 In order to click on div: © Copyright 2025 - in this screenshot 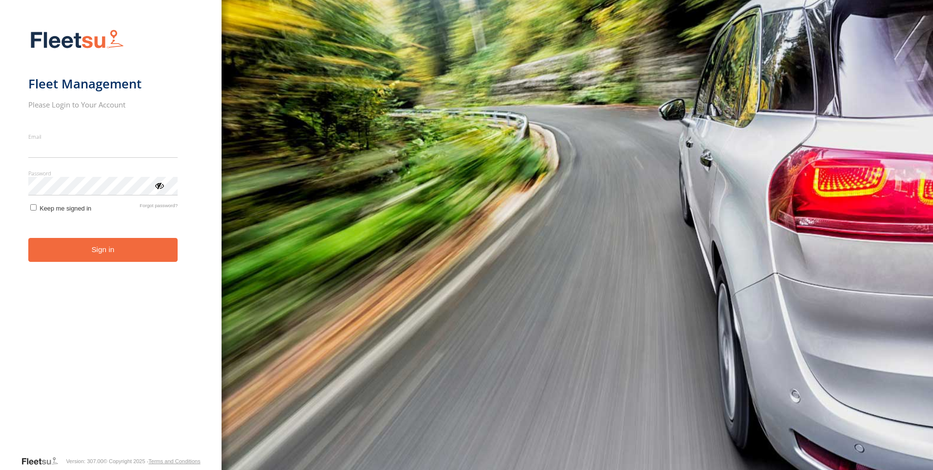, I will do `click(152, 461)`.